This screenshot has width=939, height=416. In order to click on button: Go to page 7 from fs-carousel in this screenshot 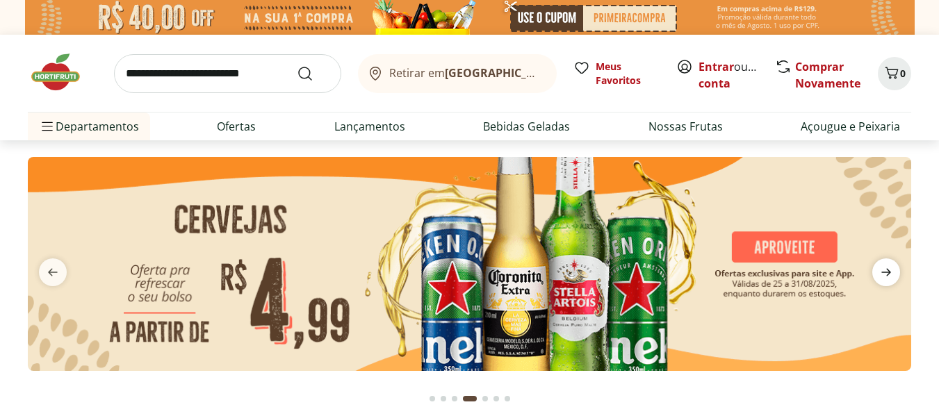, I will do `click(507, 399)`.